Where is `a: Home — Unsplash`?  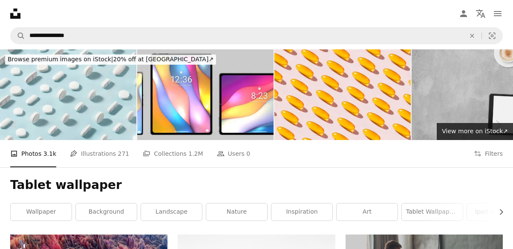
a: Home — Unsplash is located at coordinates (15, 14).